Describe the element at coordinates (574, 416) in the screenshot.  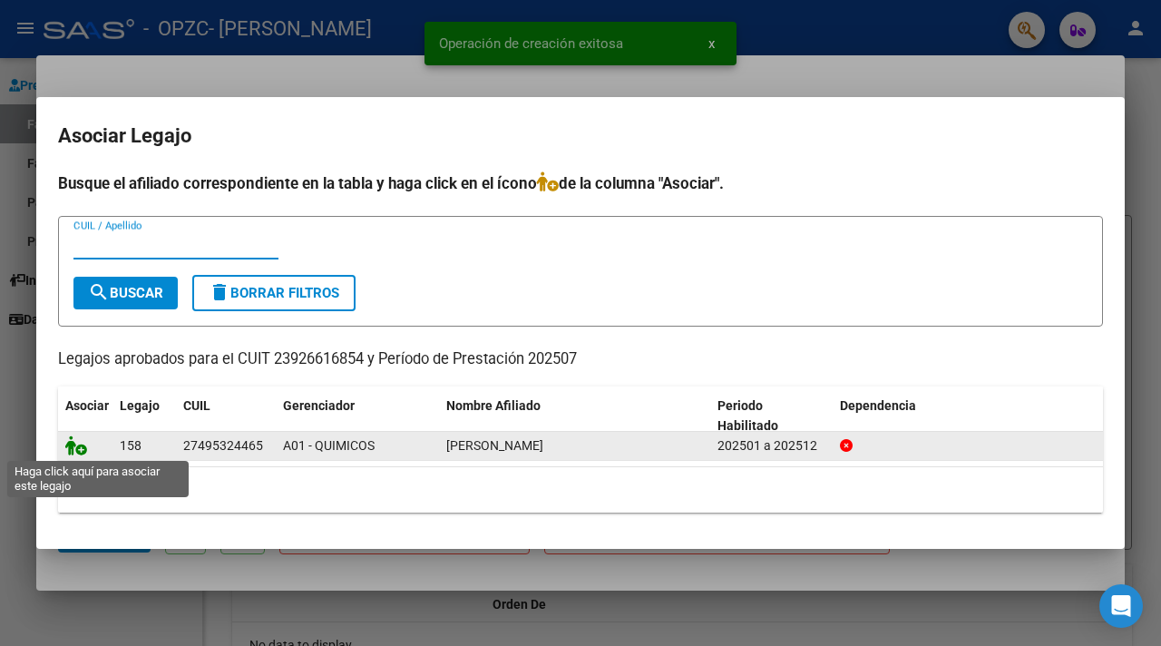
I see `datatable-header-cell: Nombre Afiliado` at that location.